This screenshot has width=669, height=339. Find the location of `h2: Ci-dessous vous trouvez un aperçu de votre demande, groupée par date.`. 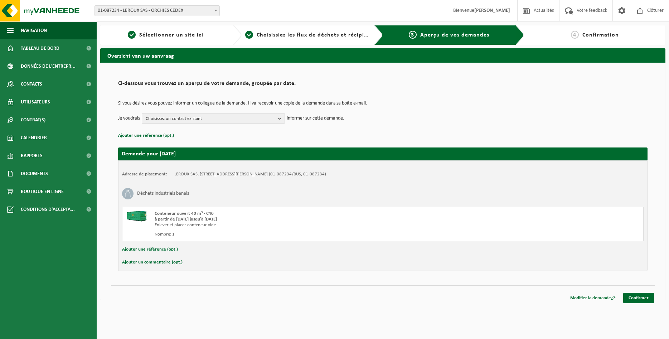

h2: Ci-dessous vous trouvez un aperçu de votre demande, groupée par date. is located at coordinates (383, 85).